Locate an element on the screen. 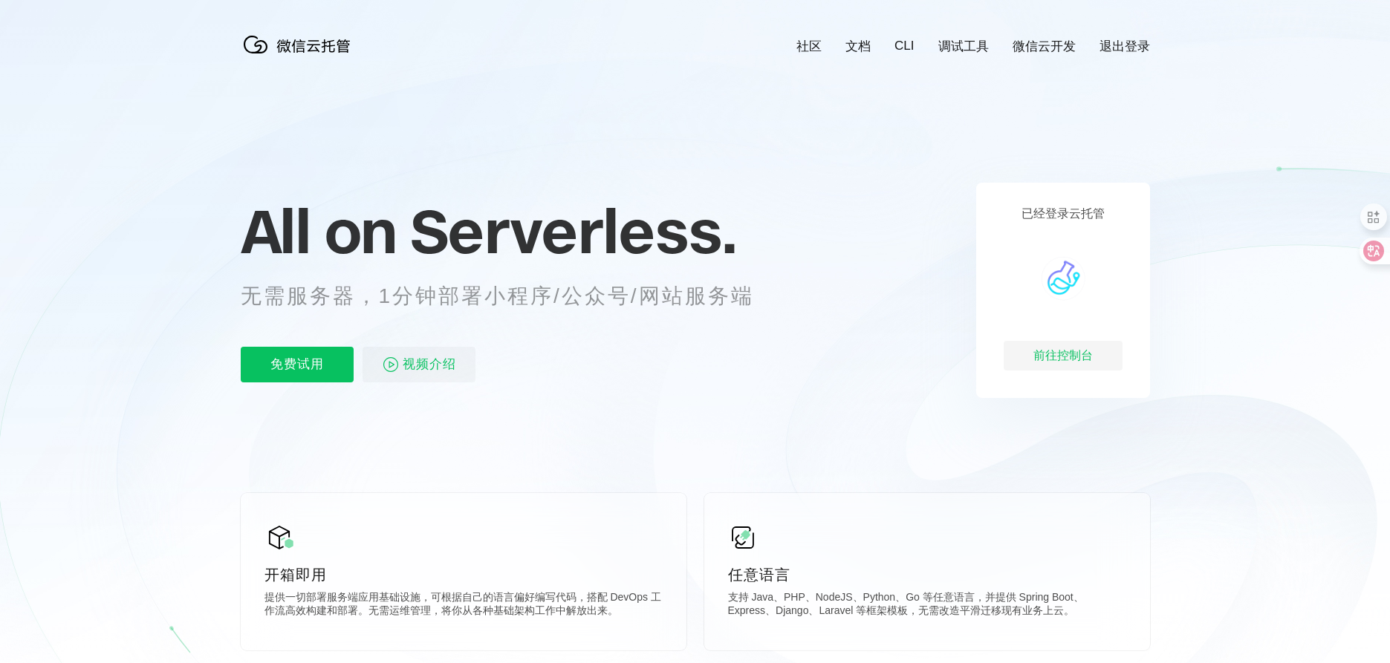  span: Serverless. is located at coordinates (573, 231).